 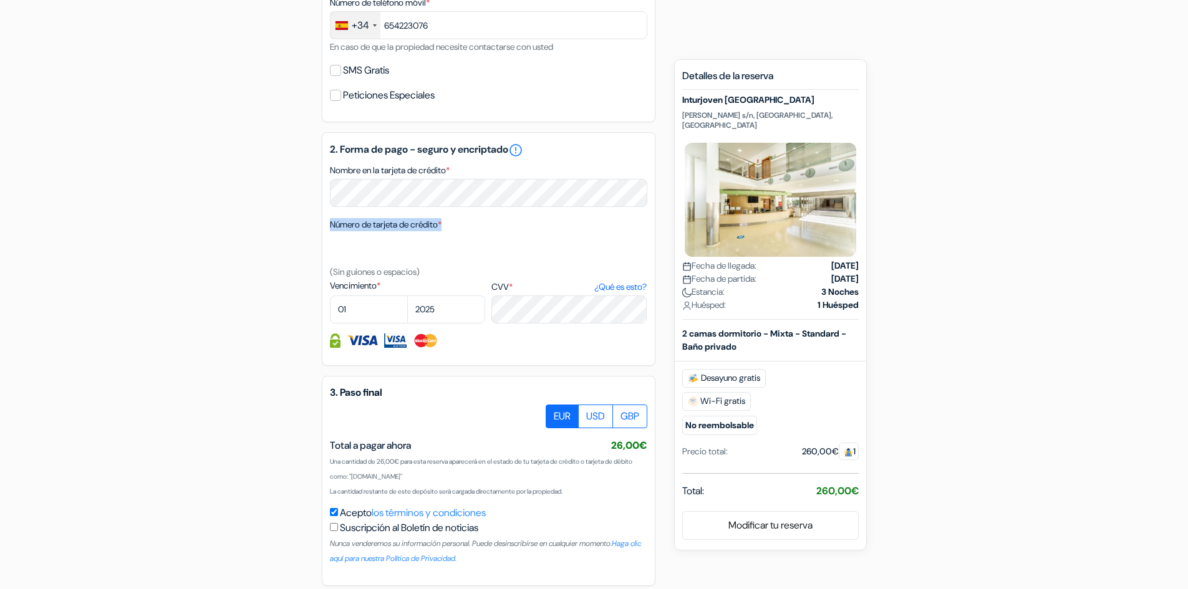 What do you see at coordinates (719, 279) in the screenshot?
I see `span: Fecha de partida:` at bounding box center [719, 279].